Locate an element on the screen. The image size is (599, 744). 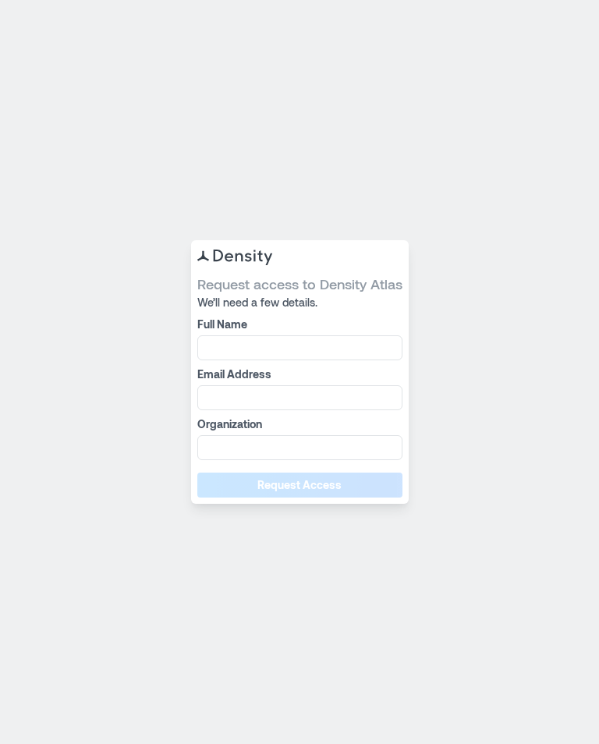
label: Email Address is located at coordinates (298, 374).